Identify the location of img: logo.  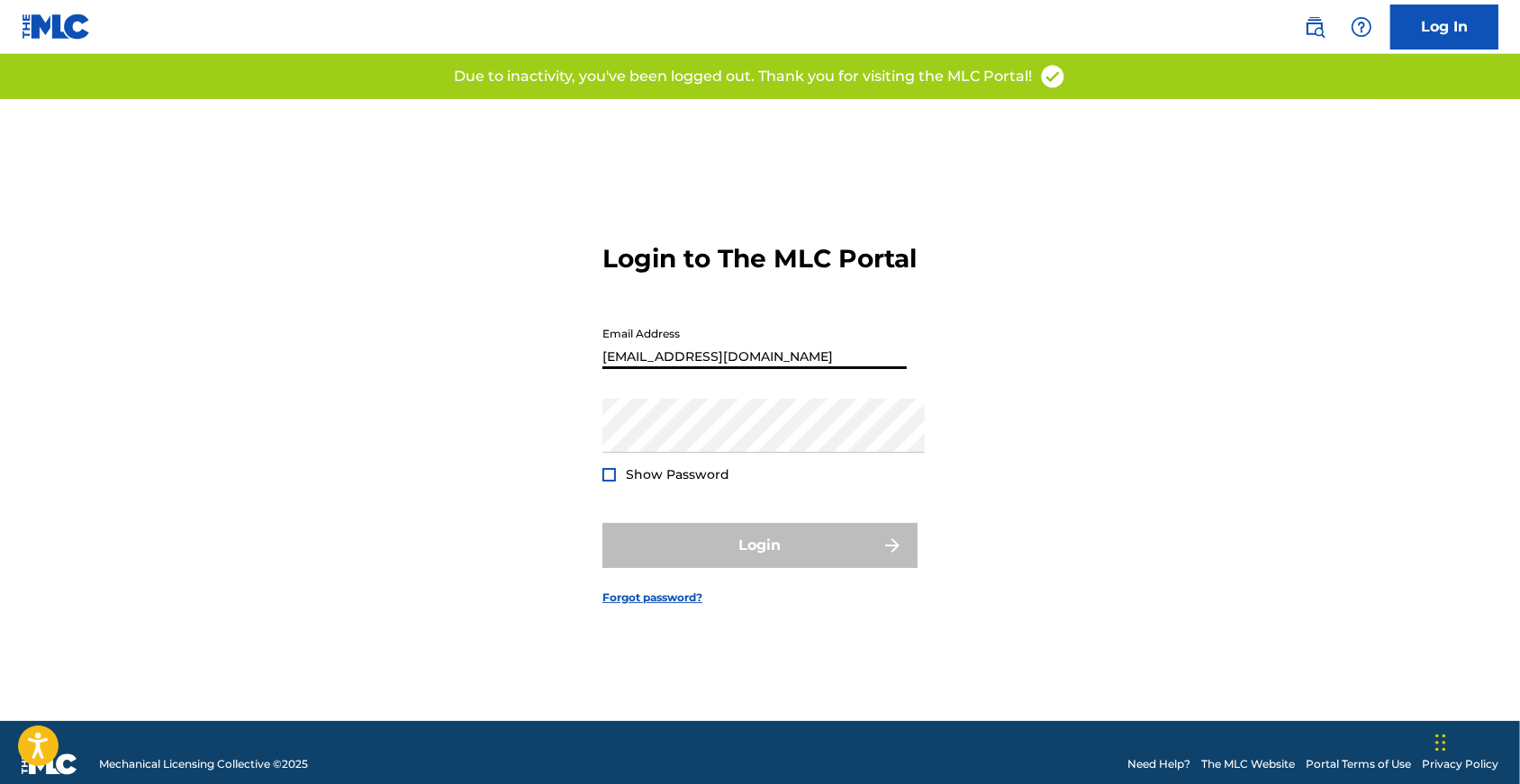
(49, 765).